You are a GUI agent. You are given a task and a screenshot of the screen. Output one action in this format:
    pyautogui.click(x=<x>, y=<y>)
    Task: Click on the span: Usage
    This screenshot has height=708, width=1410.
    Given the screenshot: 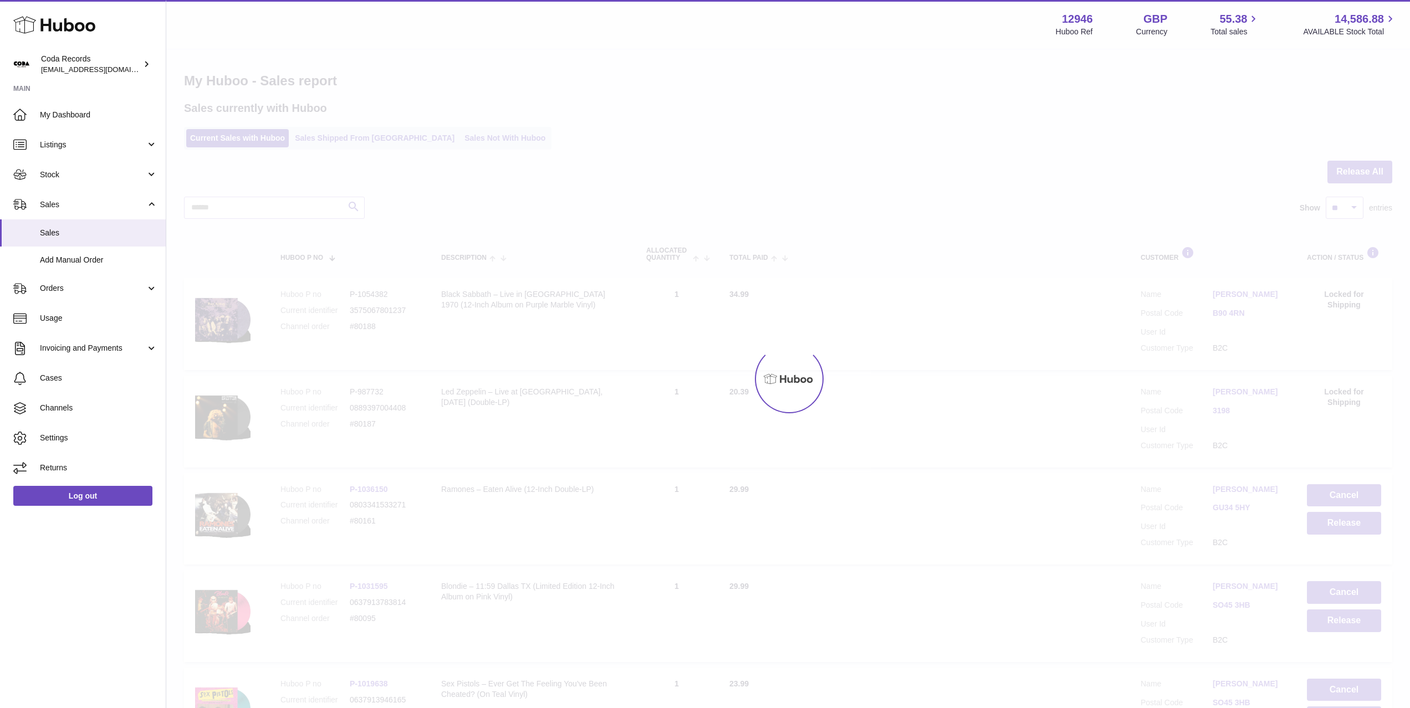 What is the action you would take?
    pyautogui.click(x=99, y=318)
    